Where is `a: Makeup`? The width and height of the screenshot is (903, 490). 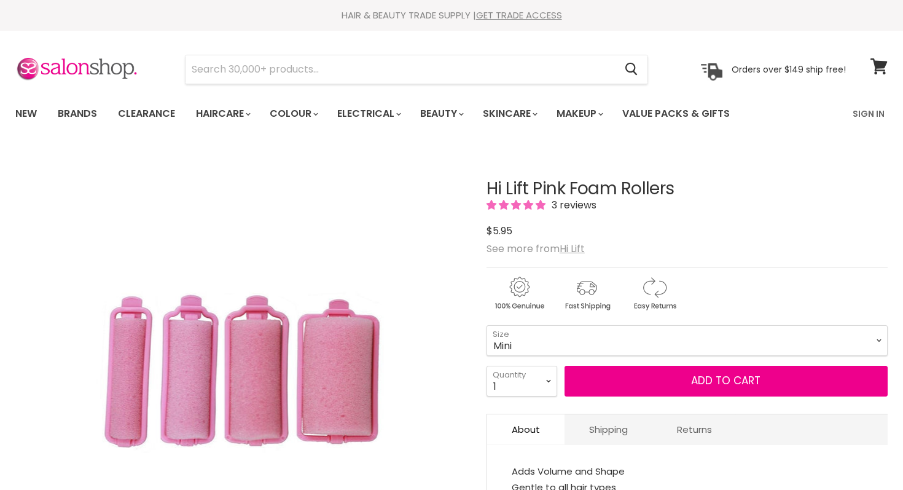 a: Makeup is located at coordinates (579, 114).